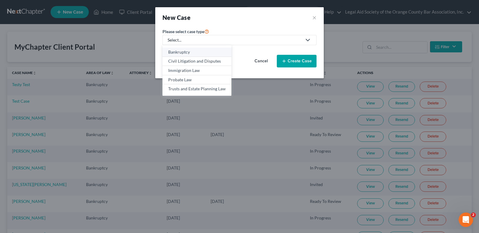 The width and height of the screenshot is (479, 233). What do you see at coordinates (197, 70) in the screenshot?
I see `a: Immigration Law` at bounding box center [197, 70].